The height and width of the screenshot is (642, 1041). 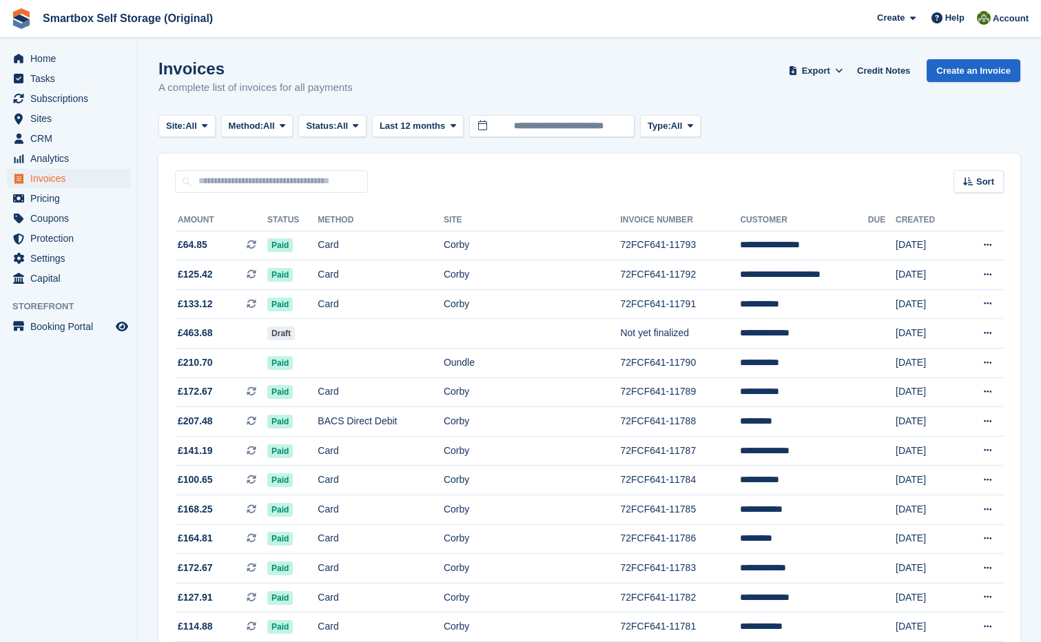 I want to click on th: Customer, so click(x=803, y=220).